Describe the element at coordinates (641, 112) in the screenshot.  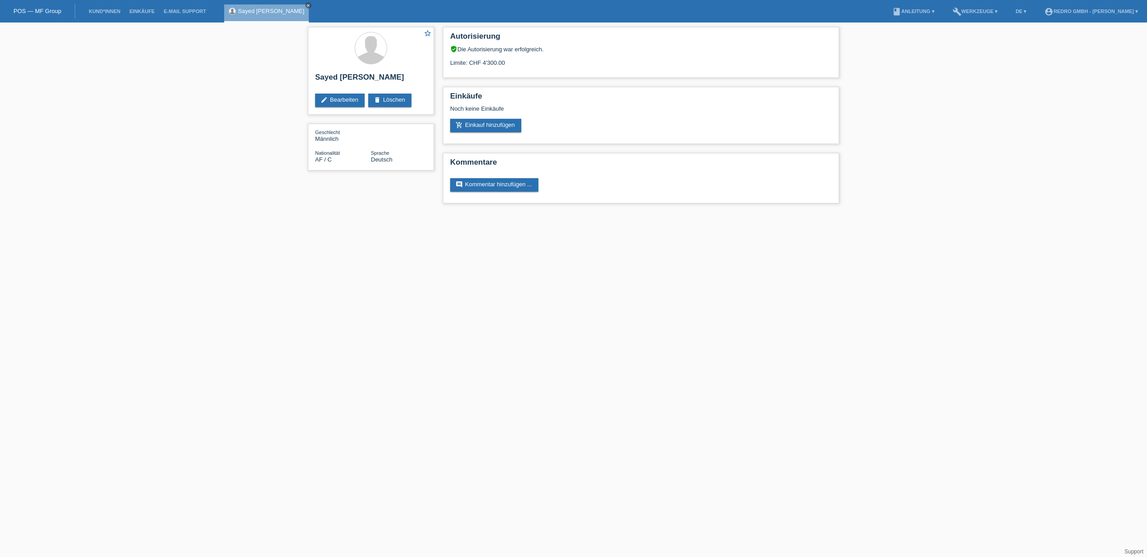
I see `div: Noch keine Einkäufe` at that location.